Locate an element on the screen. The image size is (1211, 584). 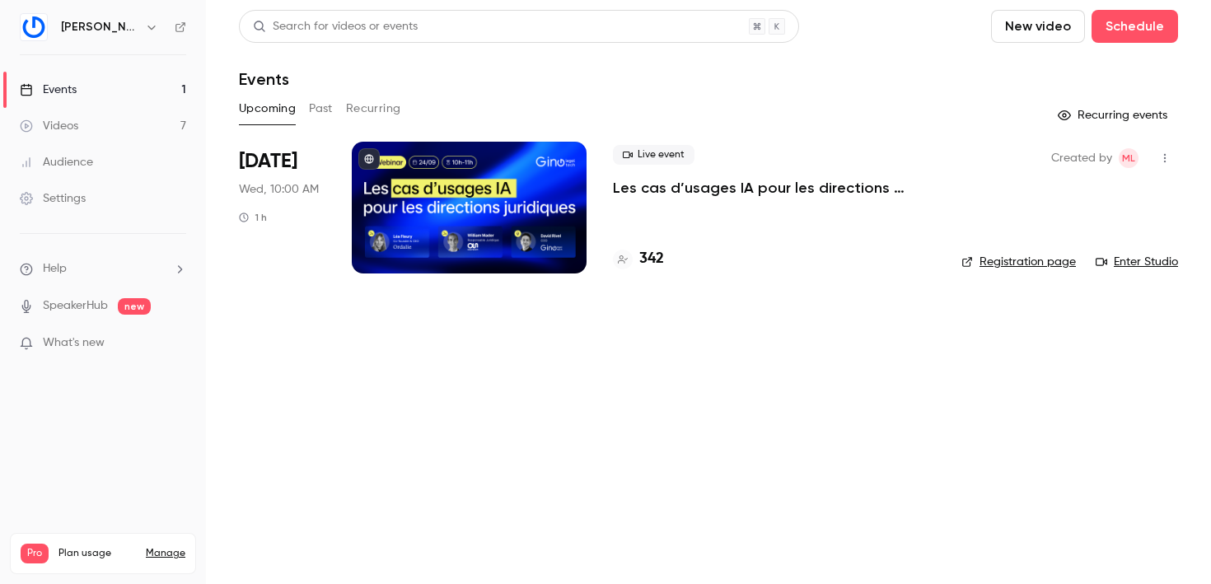
button: Schedule is located at coordinates (1135, 26).